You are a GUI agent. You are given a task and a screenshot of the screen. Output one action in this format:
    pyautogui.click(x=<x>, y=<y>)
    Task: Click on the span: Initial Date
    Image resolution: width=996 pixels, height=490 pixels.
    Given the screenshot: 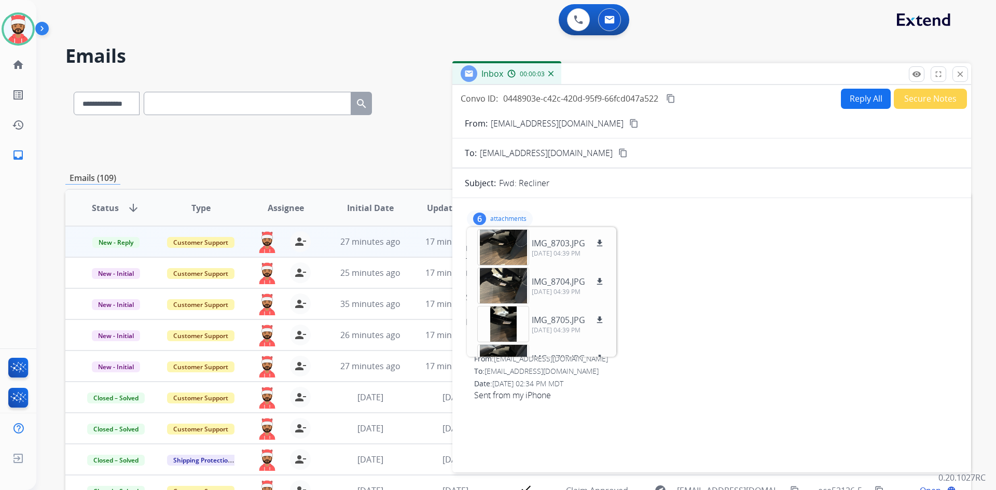 What is the action you would take?
    pyautogui.click(x=370, y=208)
    